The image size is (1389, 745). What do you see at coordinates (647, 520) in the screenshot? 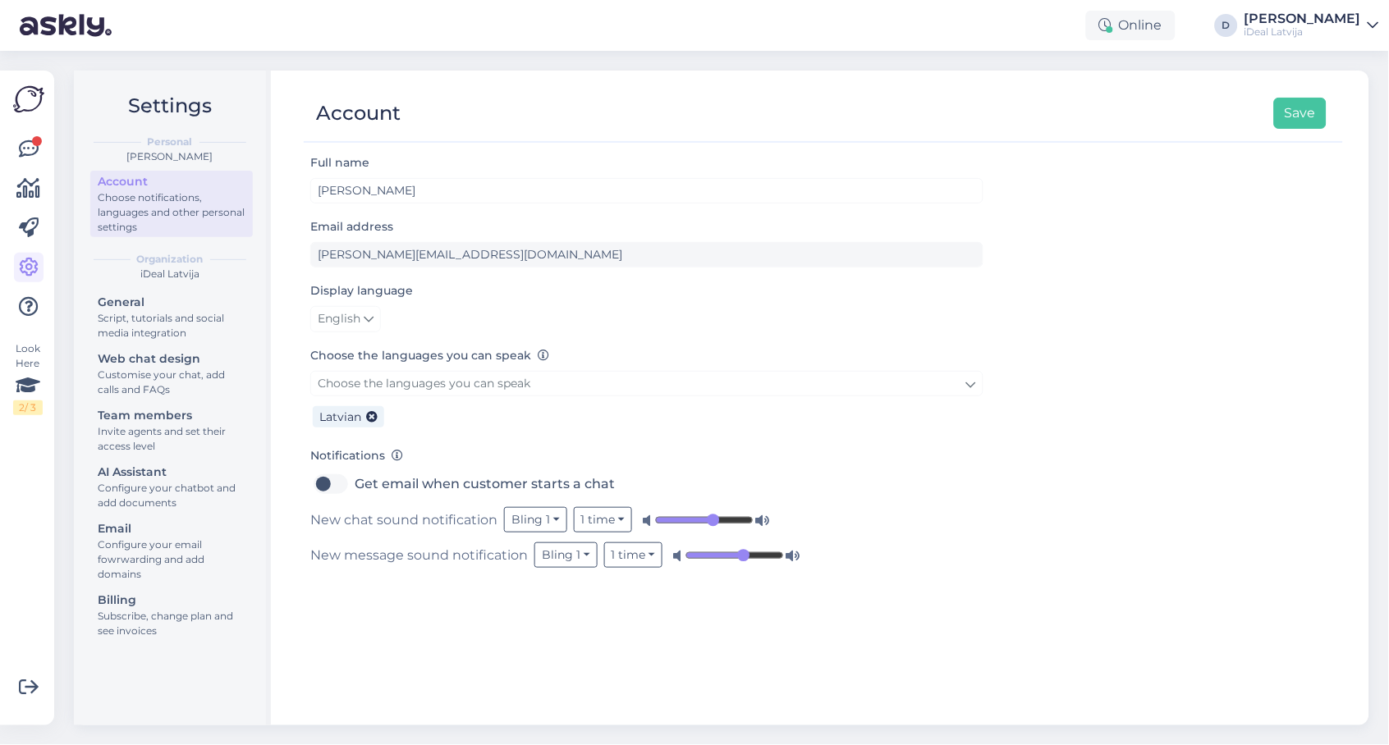
I see `div: New chat sound notification` at bounding box center [647, 520].